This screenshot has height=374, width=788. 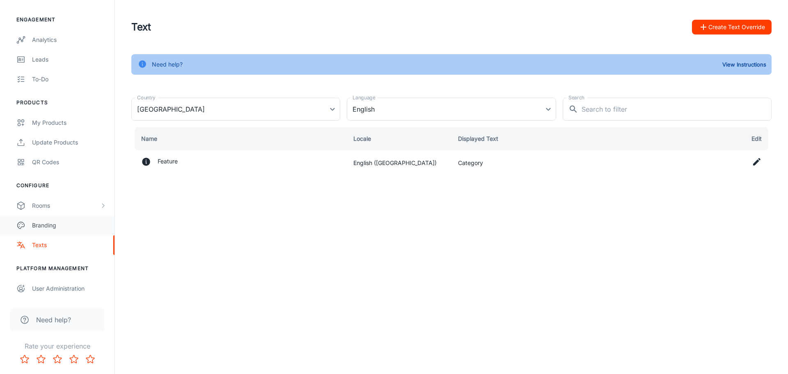 What do you see at coordinates (559, 139) in the screenshot?
I see `th: Displayed Text` at bounding box center [559, 139].